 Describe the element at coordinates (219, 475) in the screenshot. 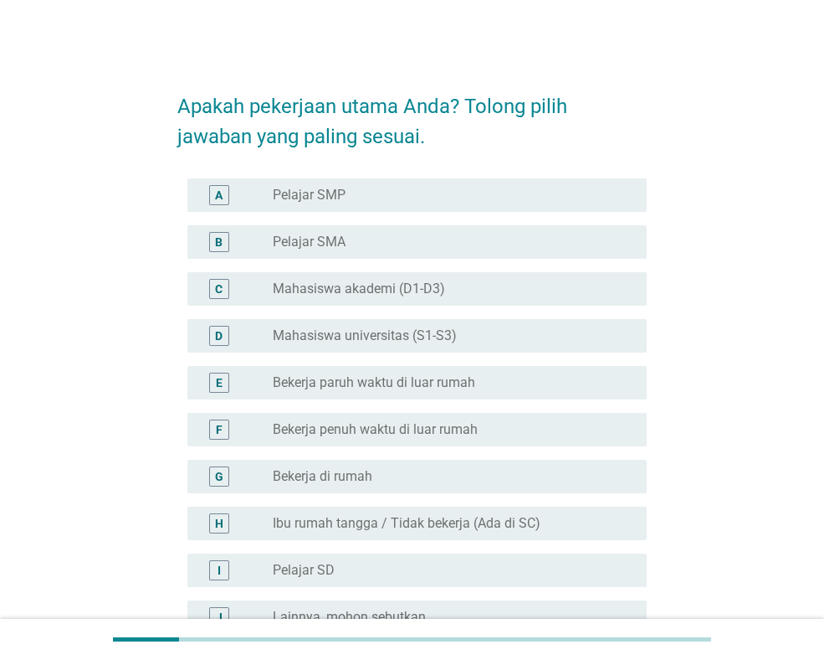

I see `div: G` at that location.